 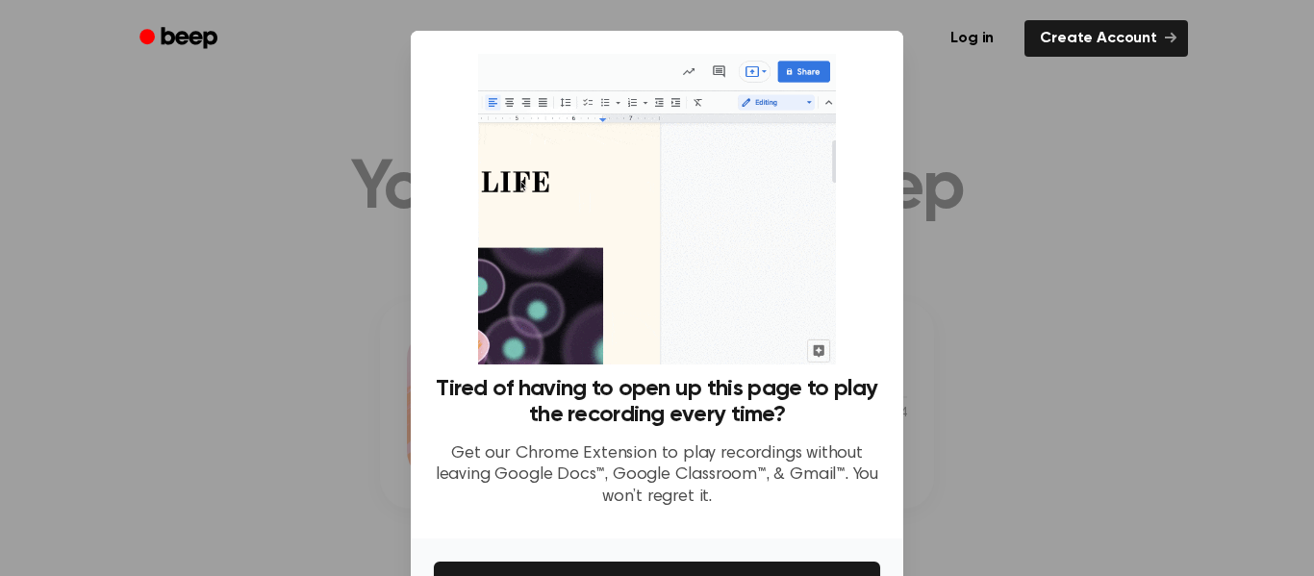 What do you see at coordinates (180, 38) in the screenshot?
I see `a: Beep` at bounding box center [180, 38].